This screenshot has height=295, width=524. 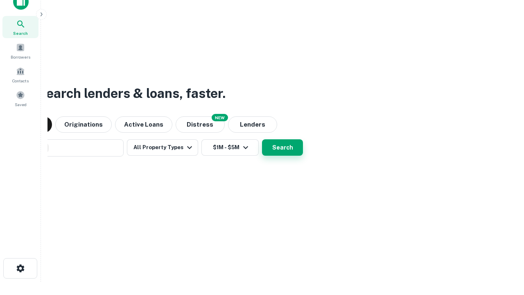 What do you see at coordinates (230, 147) in the screenshot?
I see `button: $1M - $5M` at bounding box center [230, 147].